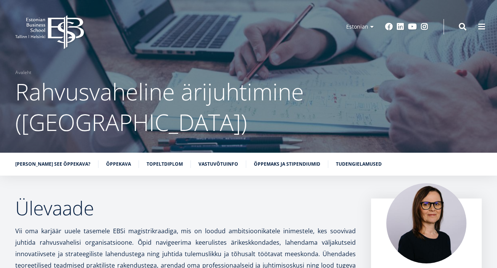 This screenshot has width=497, height=268. What do you see at coordinates (118, 164) in the screenshot?
I see `a: Õppekava` at bounding box center [118, 164].